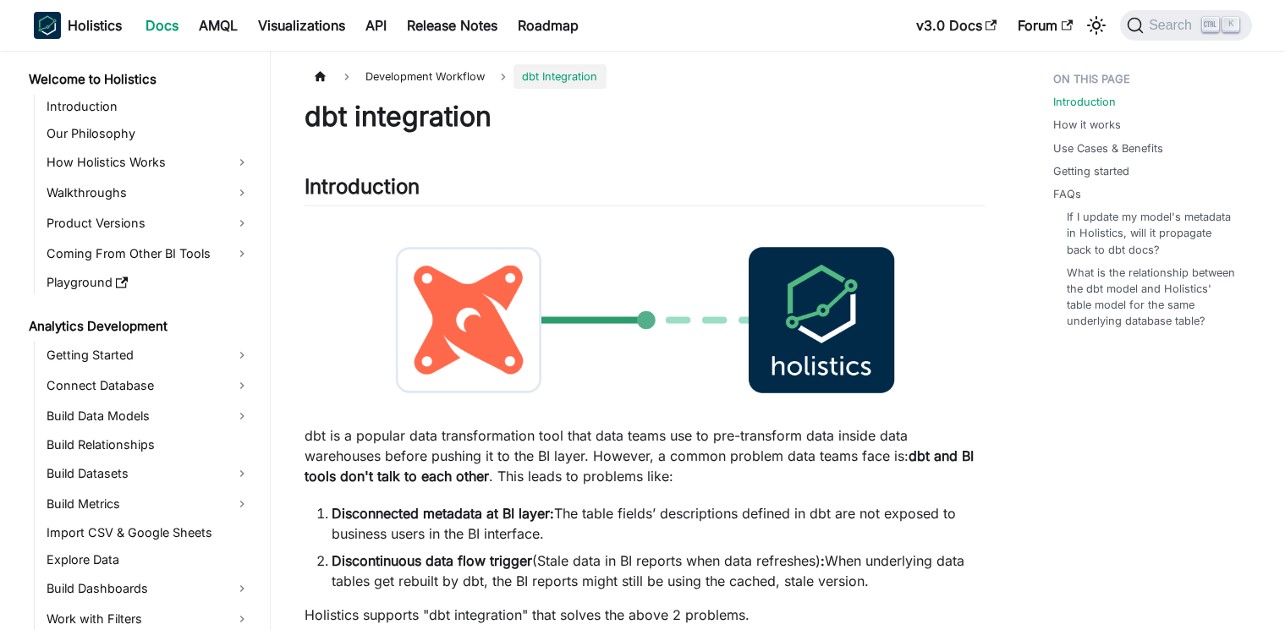  Describe the element at coordinates (1173, 25) in the screenshot. I see `span: Search` at that location.